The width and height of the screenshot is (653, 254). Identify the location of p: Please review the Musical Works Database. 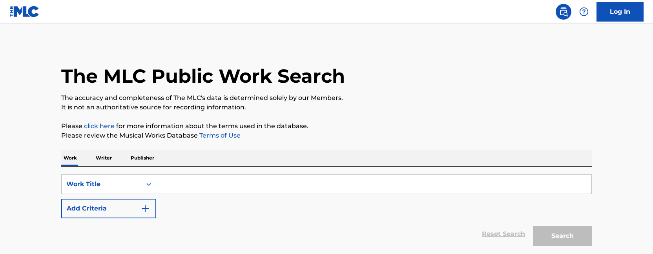
(327, 136).